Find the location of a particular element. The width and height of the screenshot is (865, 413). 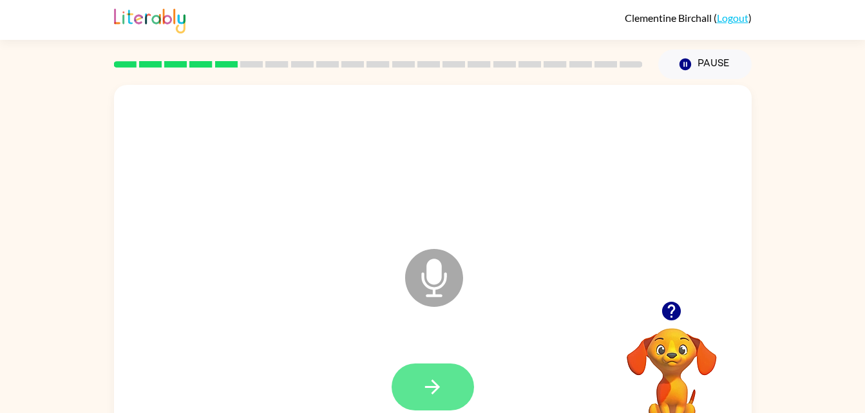

a: Logout is located at coordinates (732, 17).